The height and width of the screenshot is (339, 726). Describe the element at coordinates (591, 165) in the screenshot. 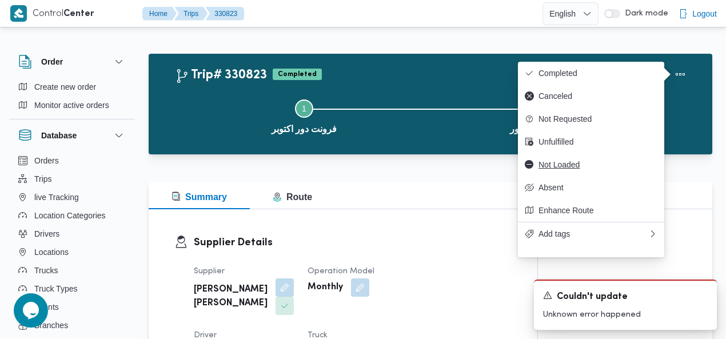

I see `button: Not Loaded` at that location.